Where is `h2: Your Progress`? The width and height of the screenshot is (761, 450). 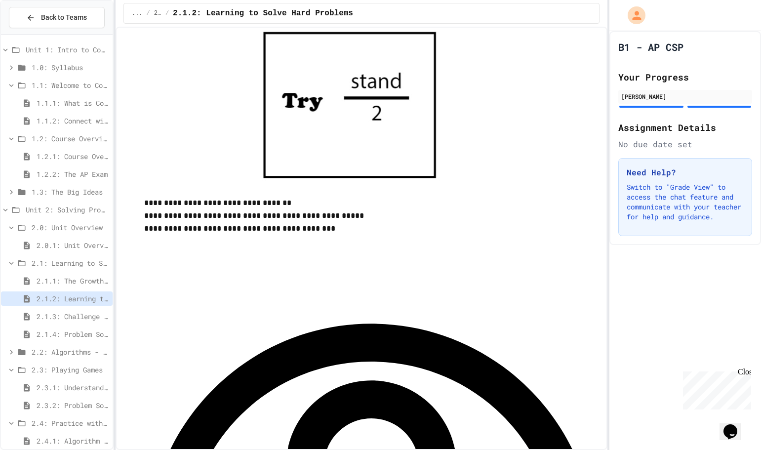 h2: Your Progress is located at coordinates (685, 77).